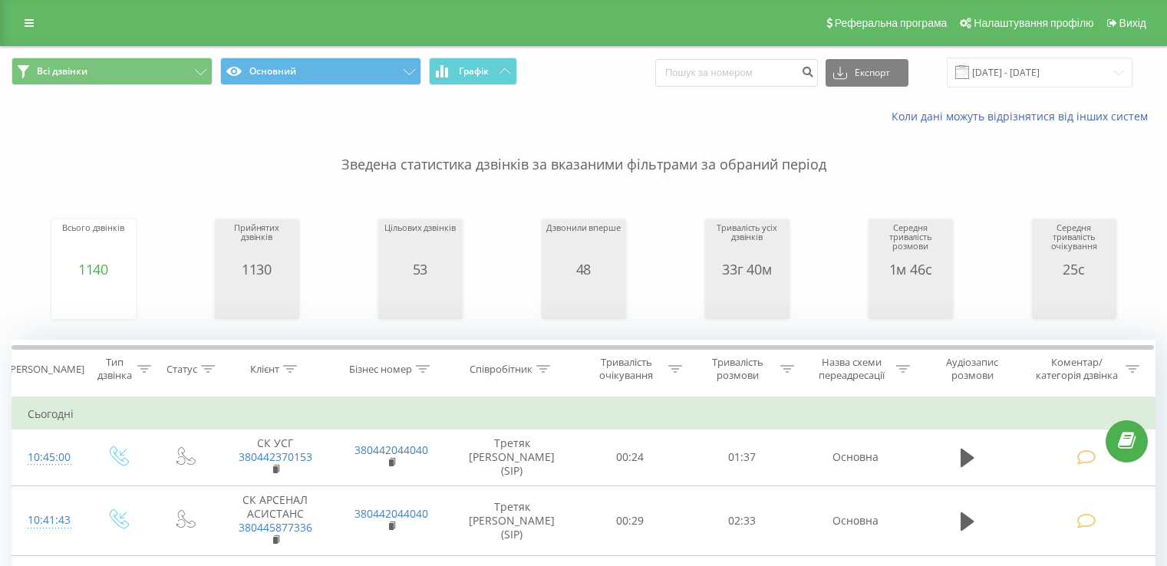  I want to click on a: 380445877336, so click(275, 527).